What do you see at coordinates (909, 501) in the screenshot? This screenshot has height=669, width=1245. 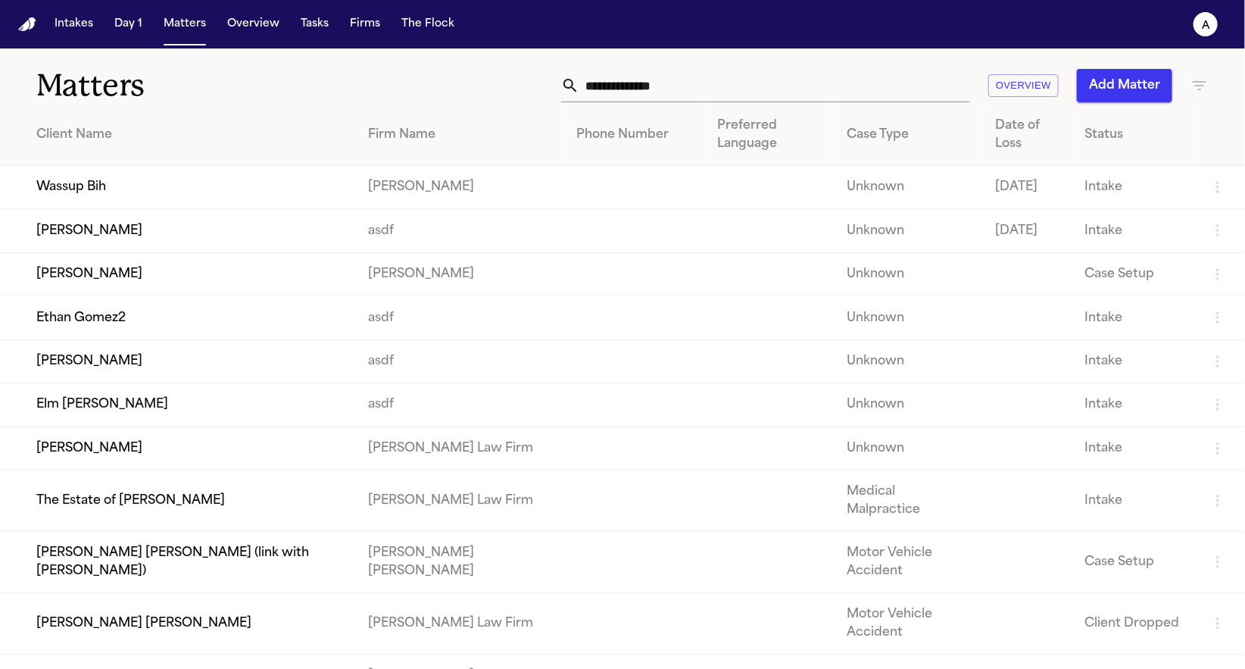 I see `td: Medical Malpractice` at bounding box center [909, 501].